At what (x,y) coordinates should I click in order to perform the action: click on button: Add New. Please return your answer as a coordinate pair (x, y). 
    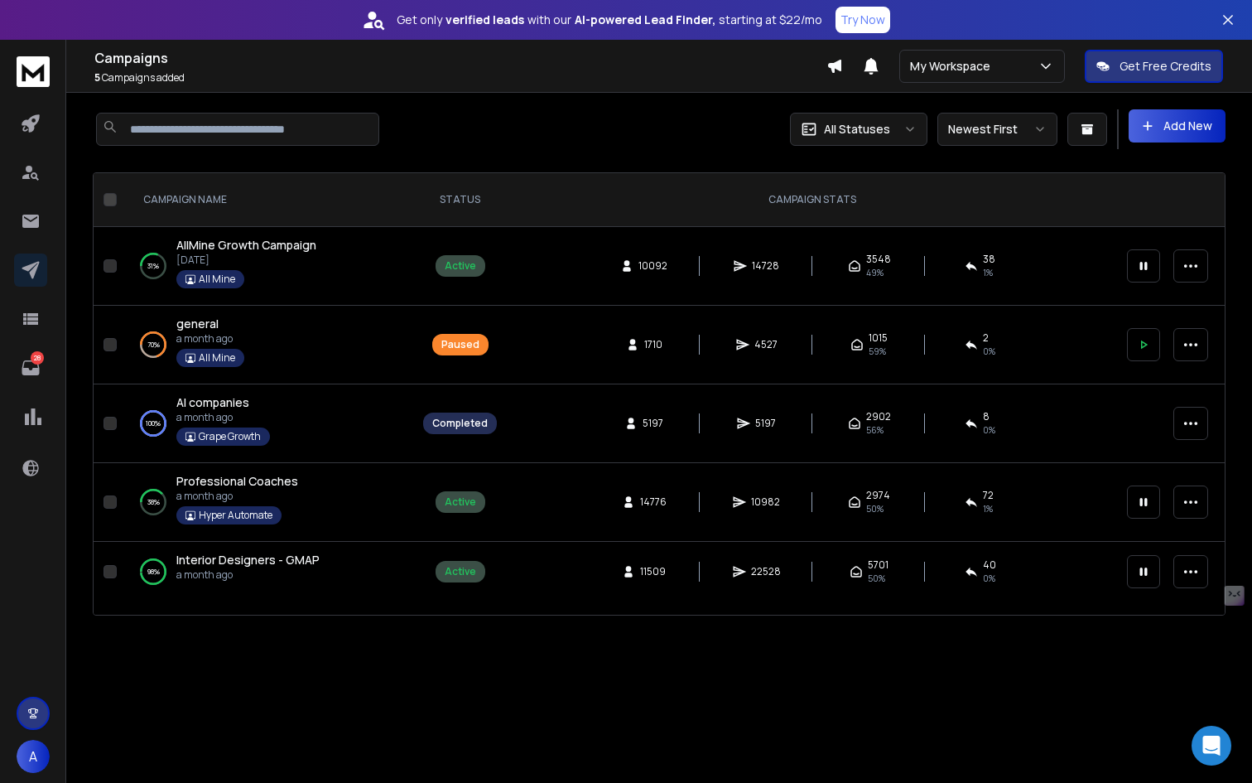
    Looking at the image, I should click on (1177, 126).